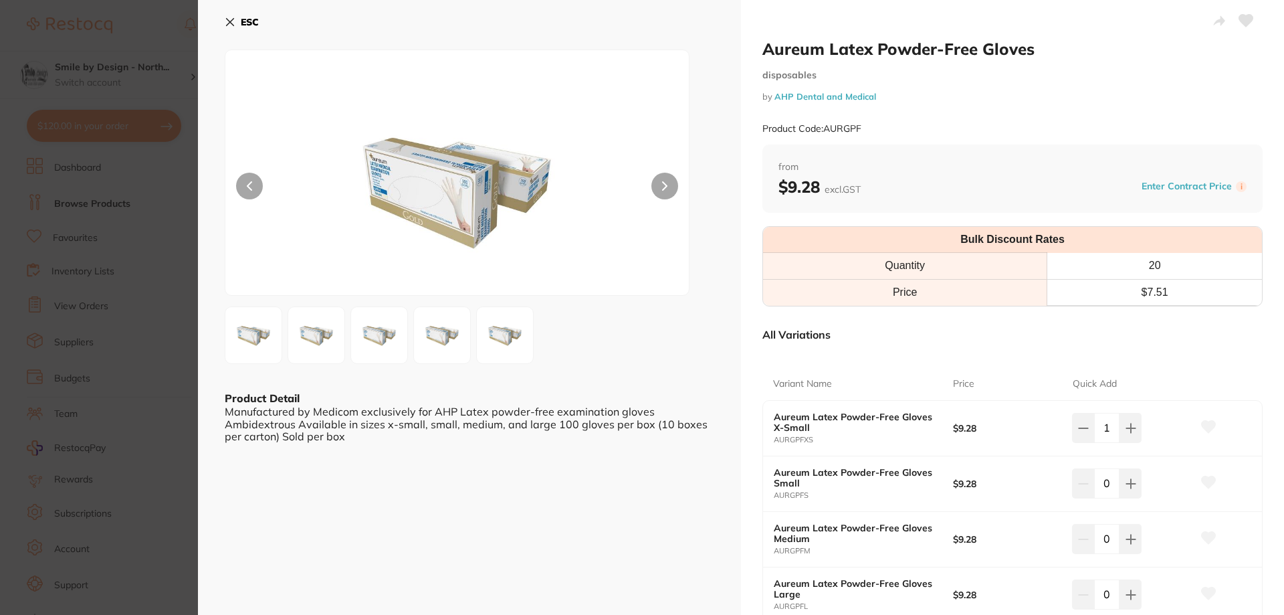 This screenshot has width=1284, height=615. I want to click on b: ESC, so click(250, 22).